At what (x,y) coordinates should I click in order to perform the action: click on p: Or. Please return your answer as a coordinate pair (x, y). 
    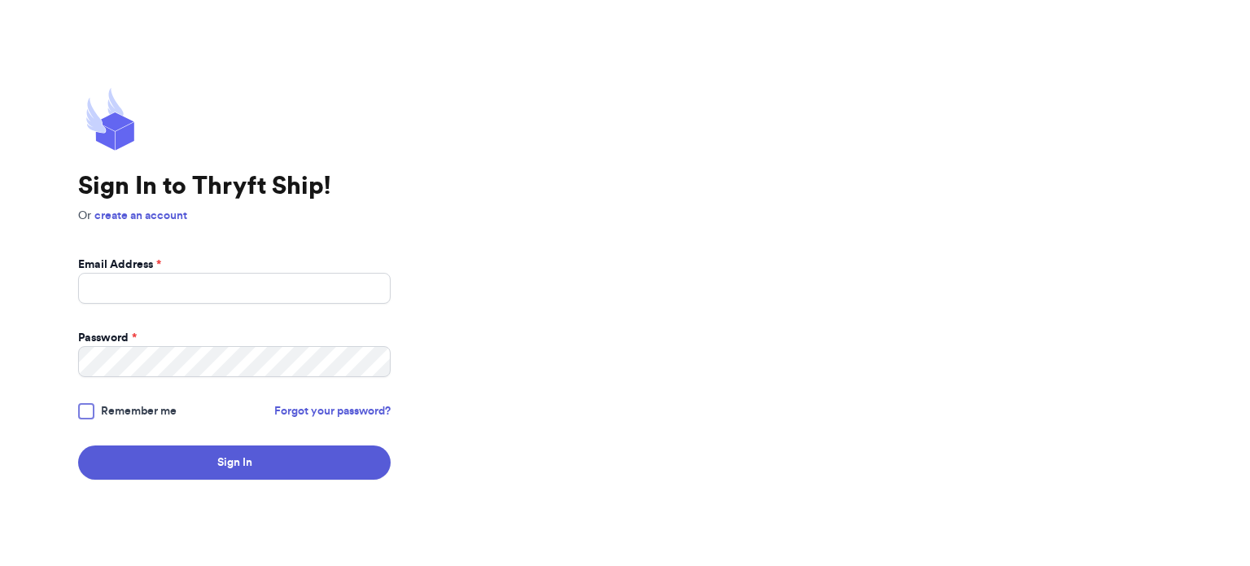
    Looking at the image, I should click on (234, 216).